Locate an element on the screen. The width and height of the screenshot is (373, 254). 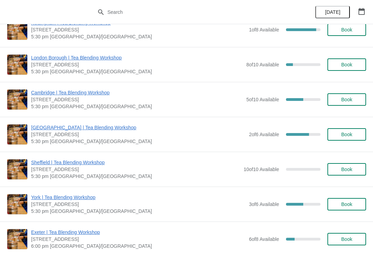
img: York | Tea Blending Workshop | 73 Low Petergate, YO1 7HY | 5:30 pm Europe/London is located at coordinates (17, 204).